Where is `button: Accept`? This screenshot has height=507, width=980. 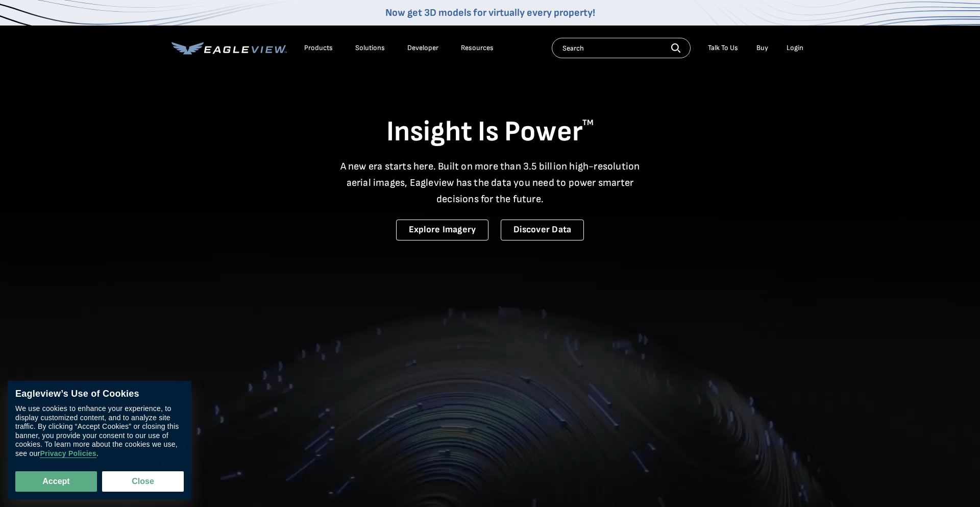
button: Accept is located at coordinates (56, 481).